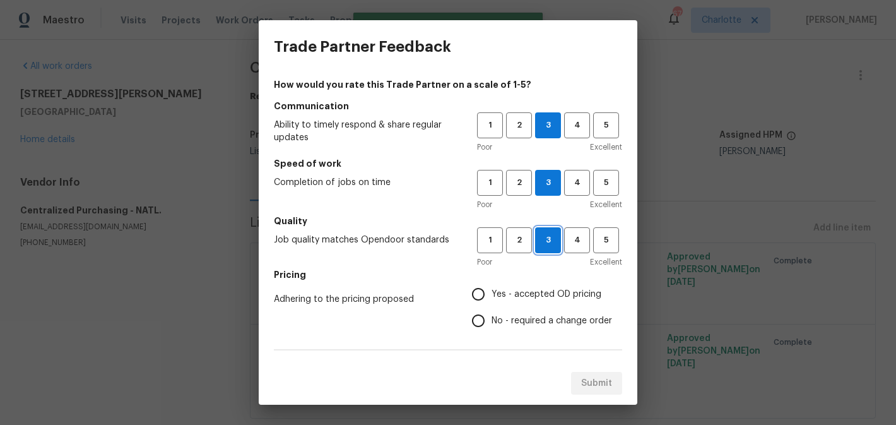 The height and width of the screenshot is (425, 896). Describe the element at coordinates (547, 307) in the screenshot. I see `div: Pricing` at that location.